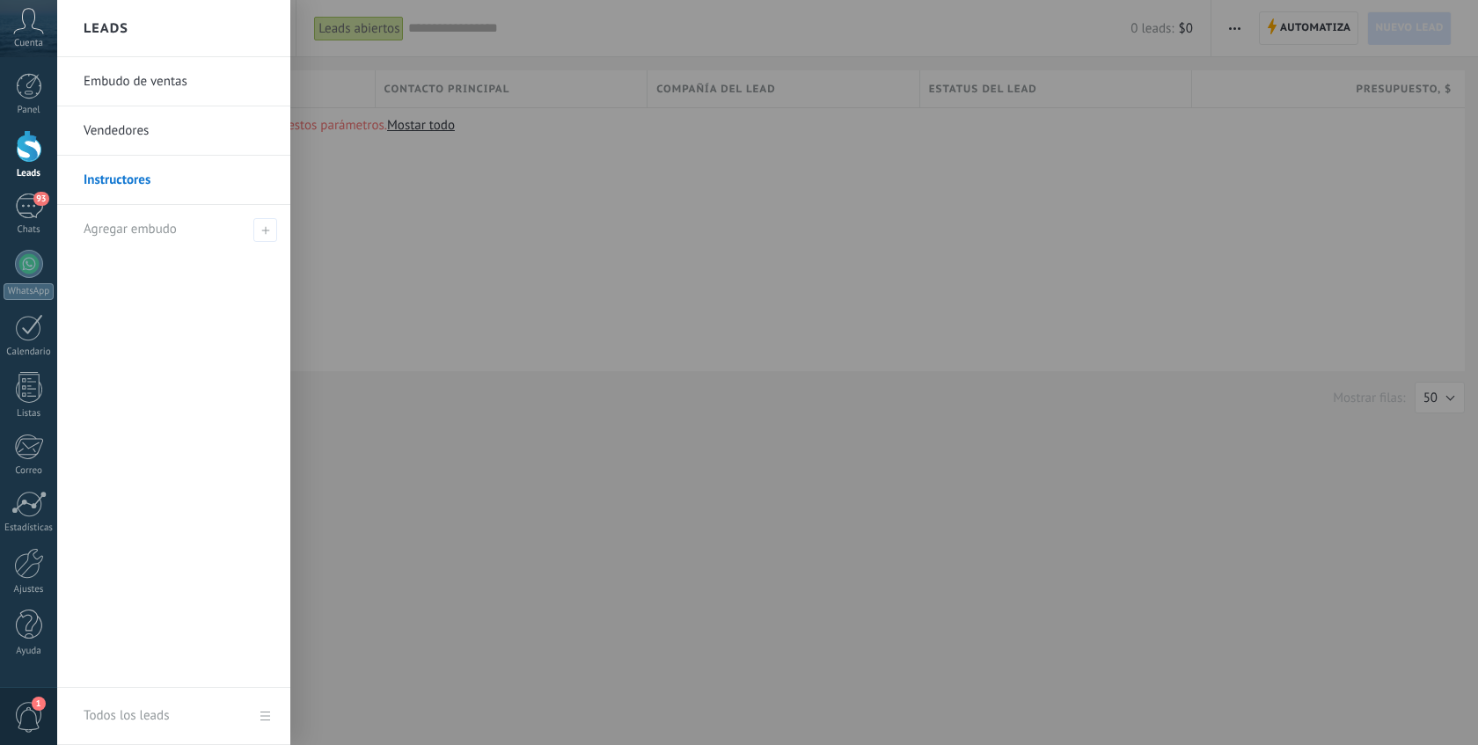 Image resolution: width=1478 pixels, height=745 pixels. I want to click on a: Vendedores, so click(178, 131).